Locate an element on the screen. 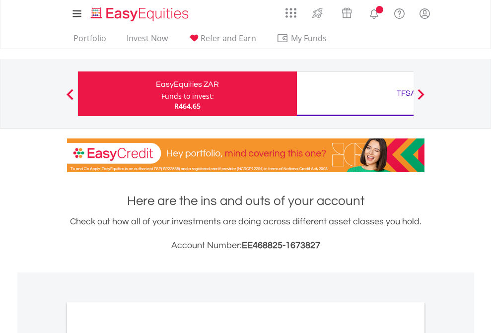 Image resolution: width=491 pixels, height=333 pixels. img: vouchers-v2.svg is located at coordinates (346, 13).